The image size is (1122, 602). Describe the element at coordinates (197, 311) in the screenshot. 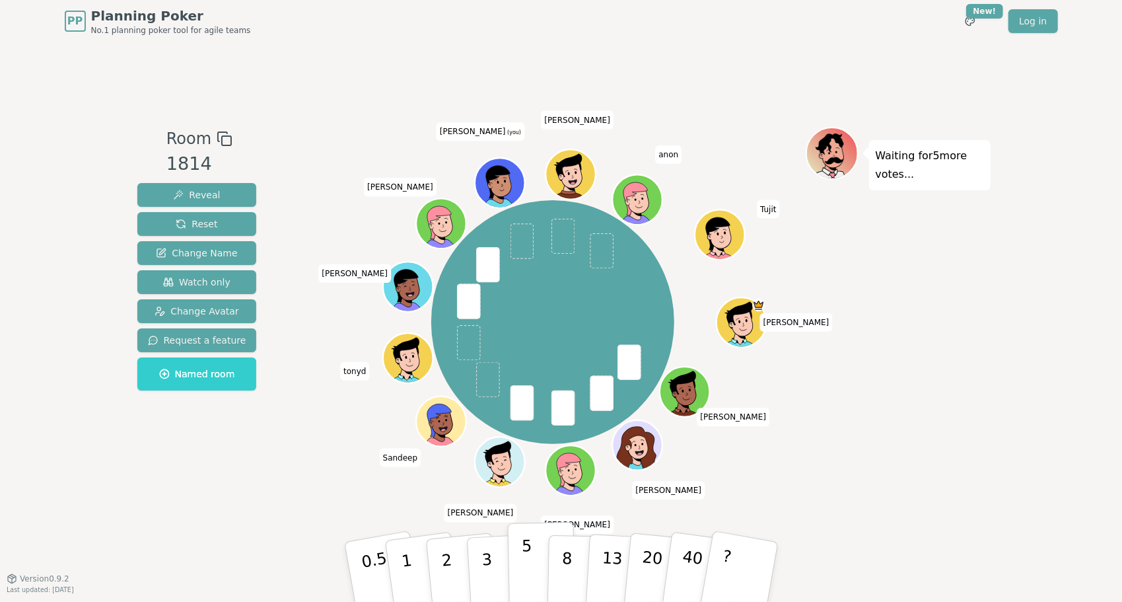

I see `button: Change Avatar` at that location.